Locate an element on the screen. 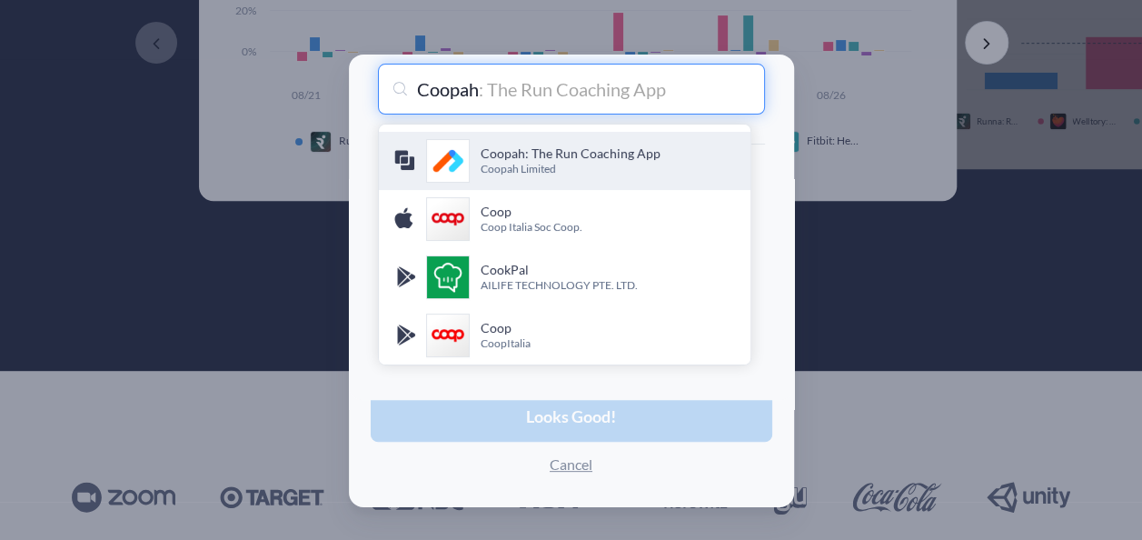 The width and height of the screenshot is (1142, 540). p: AILIFE TECHNOLOGY PTE. LTD. is located at coordinates (608, 285).